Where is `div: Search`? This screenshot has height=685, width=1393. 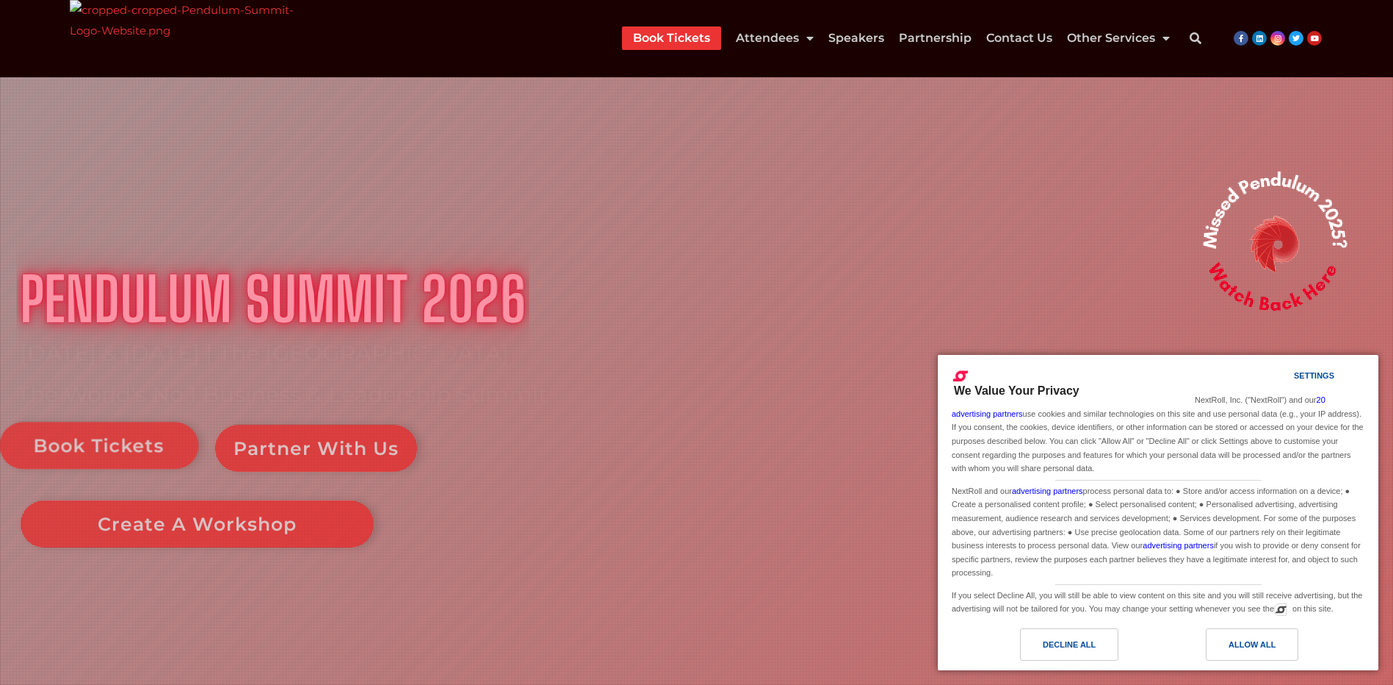
div: Search is located at coordinates (1196, 38).